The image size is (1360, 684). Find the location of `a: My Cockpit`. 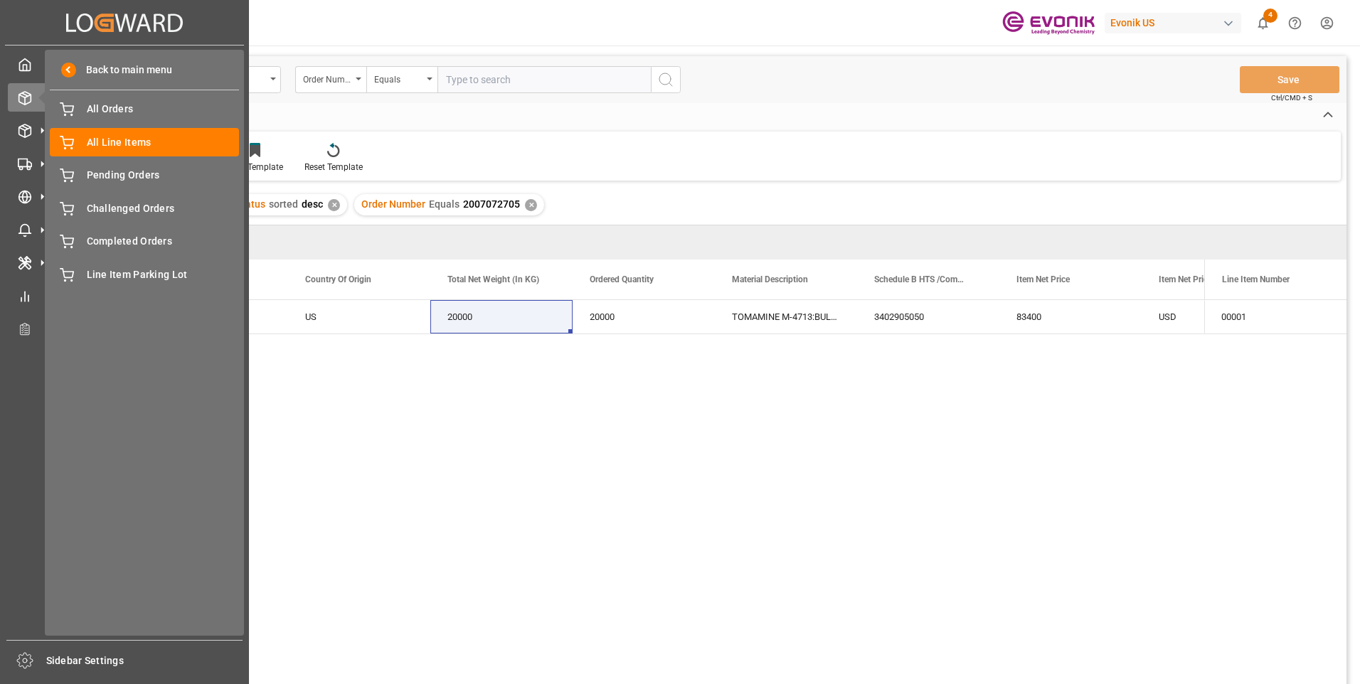

a: My Cockpit is located at coordinates (124, 64).